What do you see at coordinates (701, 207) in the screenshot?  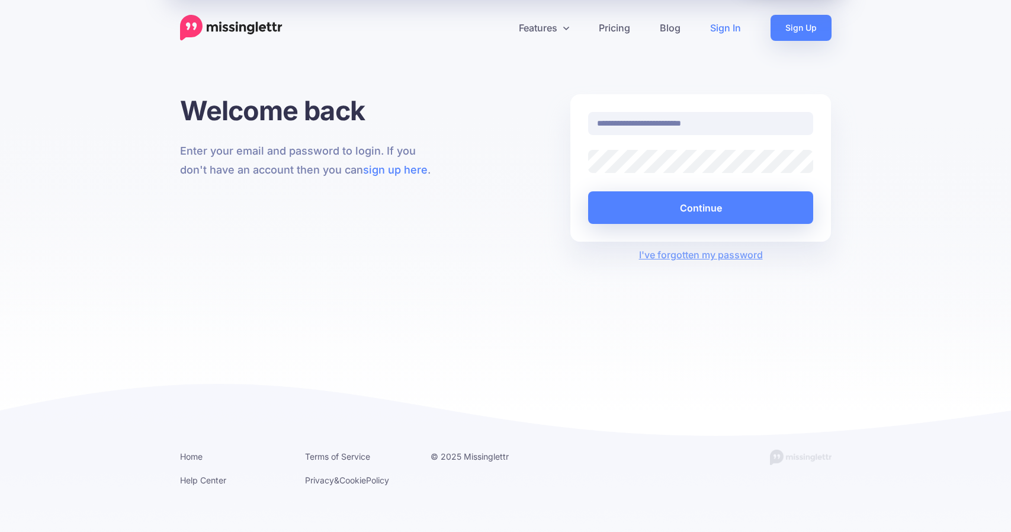 I see `button: Continue` at bounding box center [701, 207].